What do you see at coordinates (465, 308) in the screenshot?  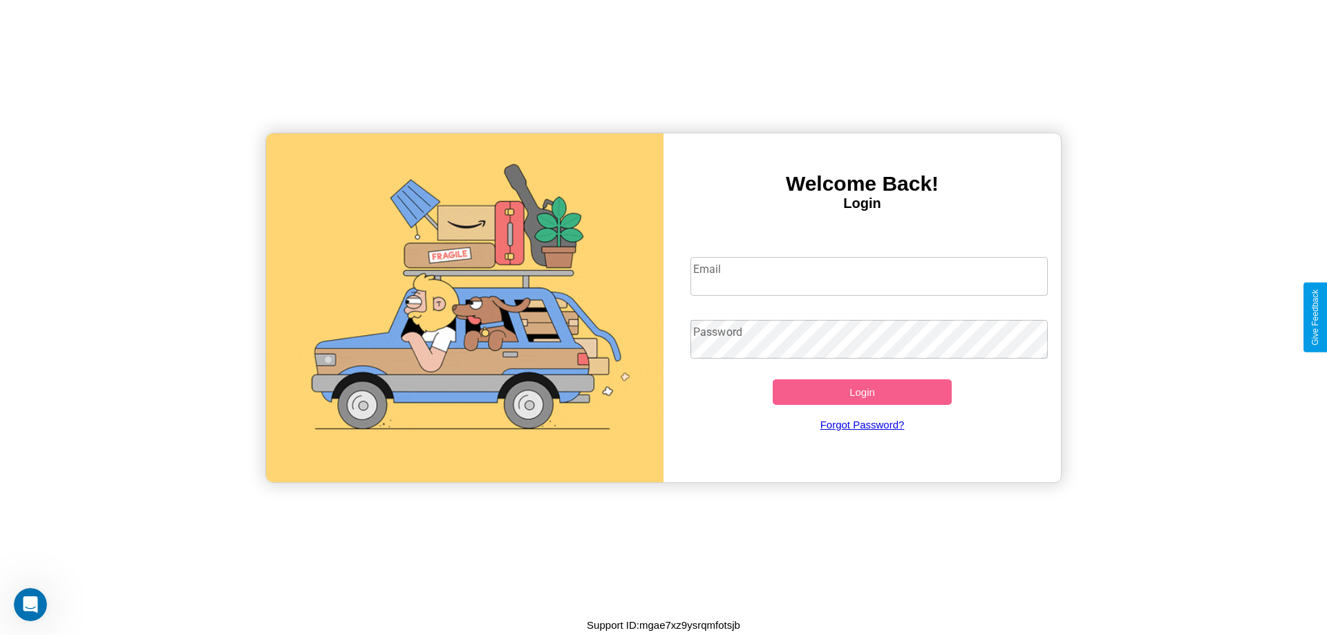 I see `img: gif` at bounding box center [465, 308].